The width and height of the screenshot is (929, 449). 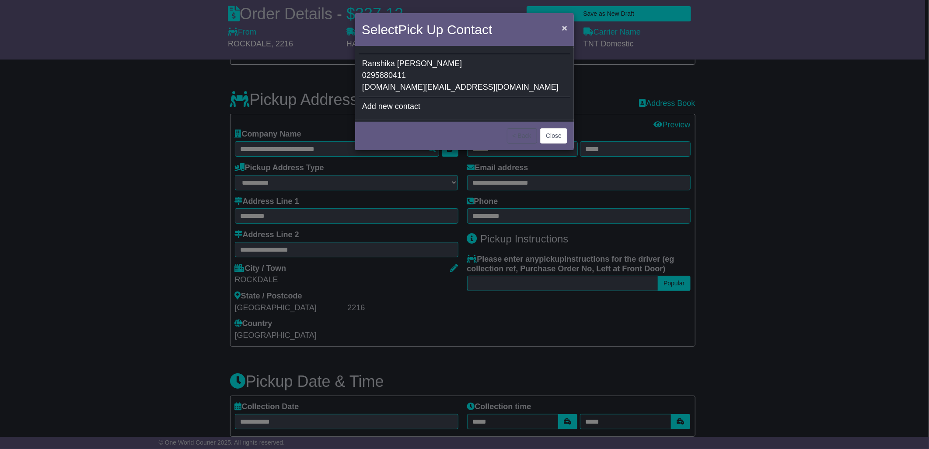 What do you see at coordinates (391, 106) in the screenshot?
I see `span: Add new contact` at bounding box center [391, 106].